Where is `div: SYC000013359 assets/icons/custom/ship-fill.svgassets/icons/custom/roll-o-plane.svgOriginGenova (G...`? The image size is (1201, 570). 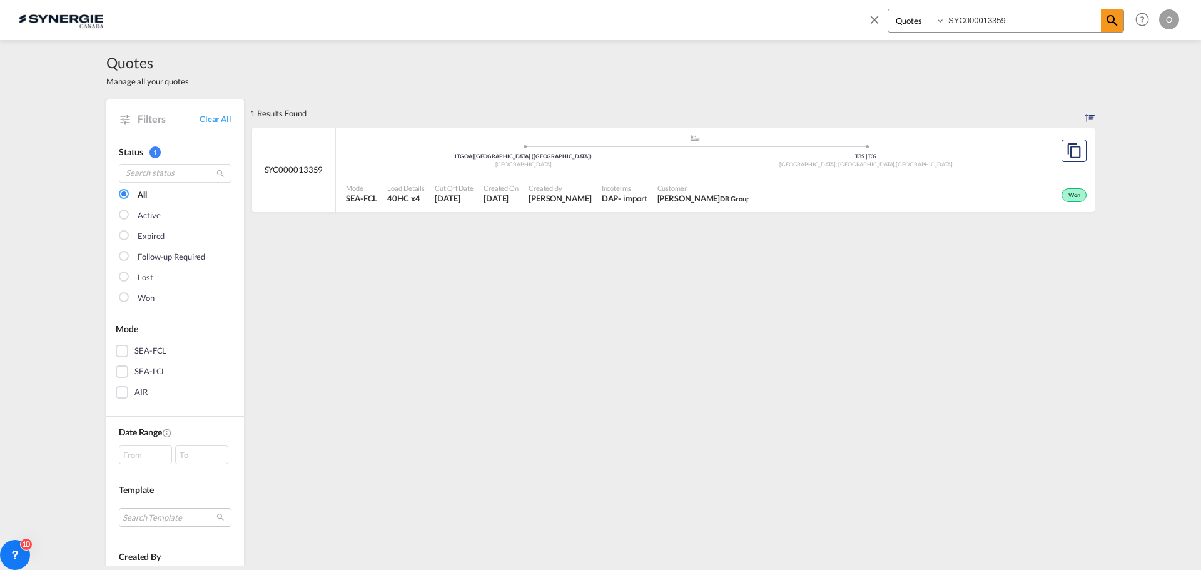 div: SYC000013359 assets/icons/custom/ship-fill.svgassets/icons/custom/roll-o-plane.svgOriginGenova (G... is located at coordinates (673, 170).